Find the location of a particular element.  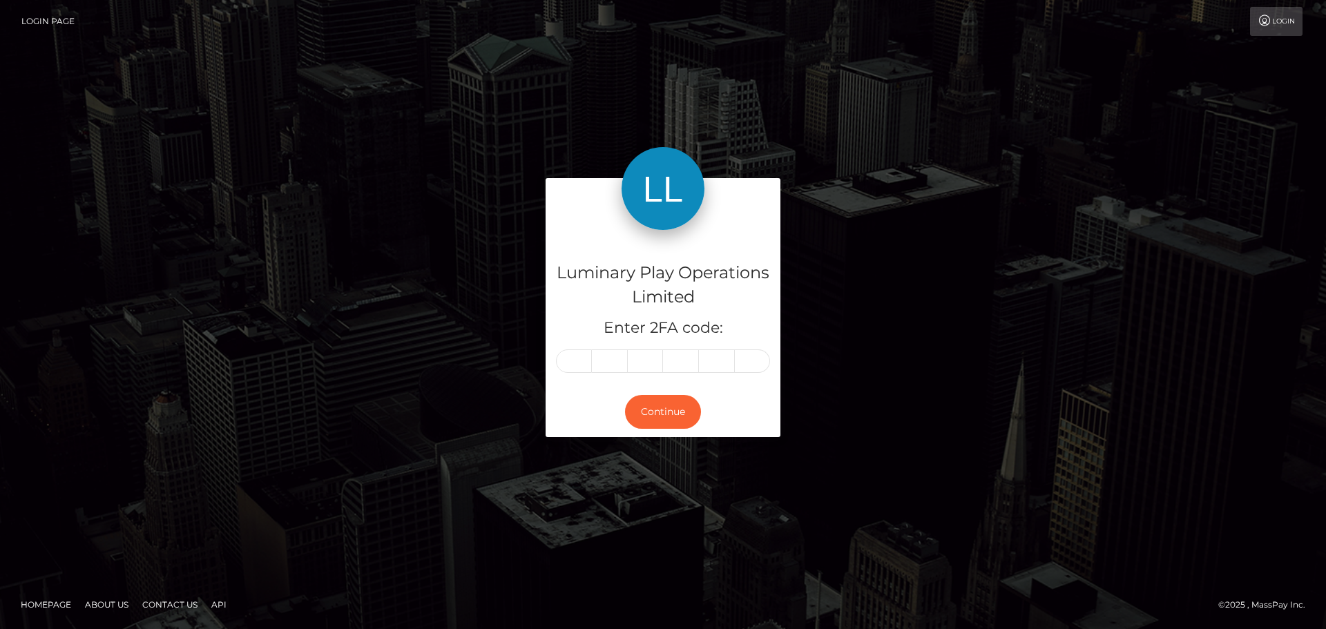

a: Login Page is located at coordinates (48, 21).